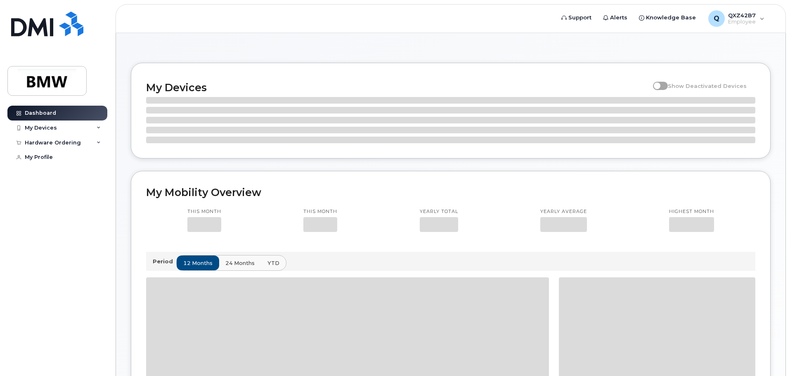 The image size is (790, 376). What do you see at coordinates (656, 81) in the screenshot?
I see `input: Show Deactivated Devices` at bounding box center [656, 81].